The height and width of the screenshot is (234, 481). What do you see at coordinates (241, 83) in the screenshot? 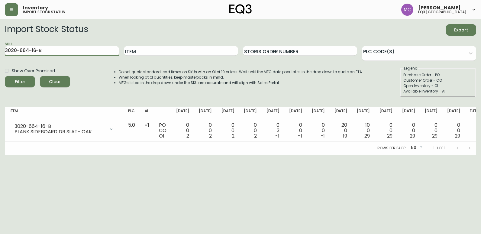
I see `li: MFGs listed in the drop down under the SKU are accurate and will align with Sales Portal.` at bounding box center [241, 83].